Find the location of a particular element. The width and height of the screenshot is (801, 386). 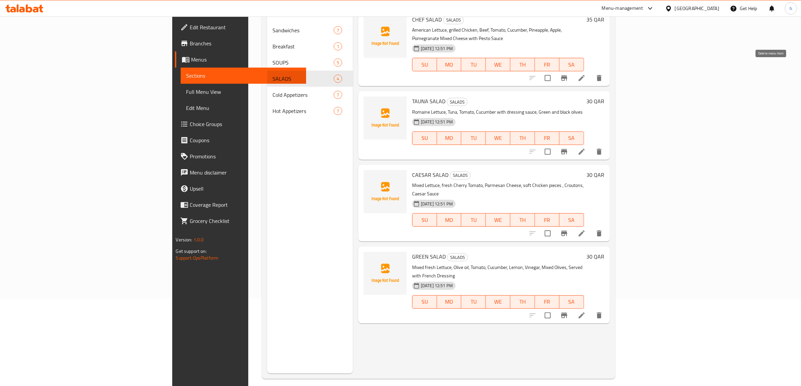

span: TAUNA SALAD is located at coordinates (429, 101).